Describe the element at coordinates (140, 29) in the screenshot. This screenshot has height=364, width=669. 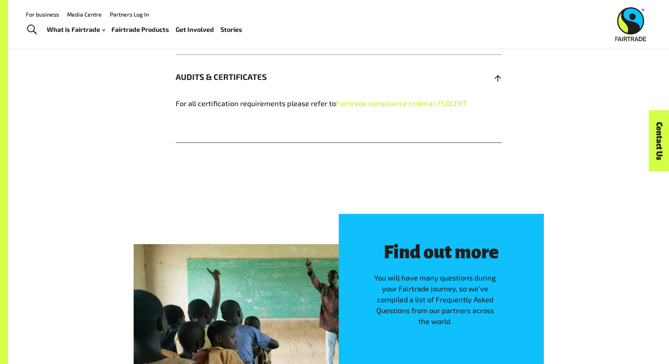
I see `a: Fairtrade Products` at that location.